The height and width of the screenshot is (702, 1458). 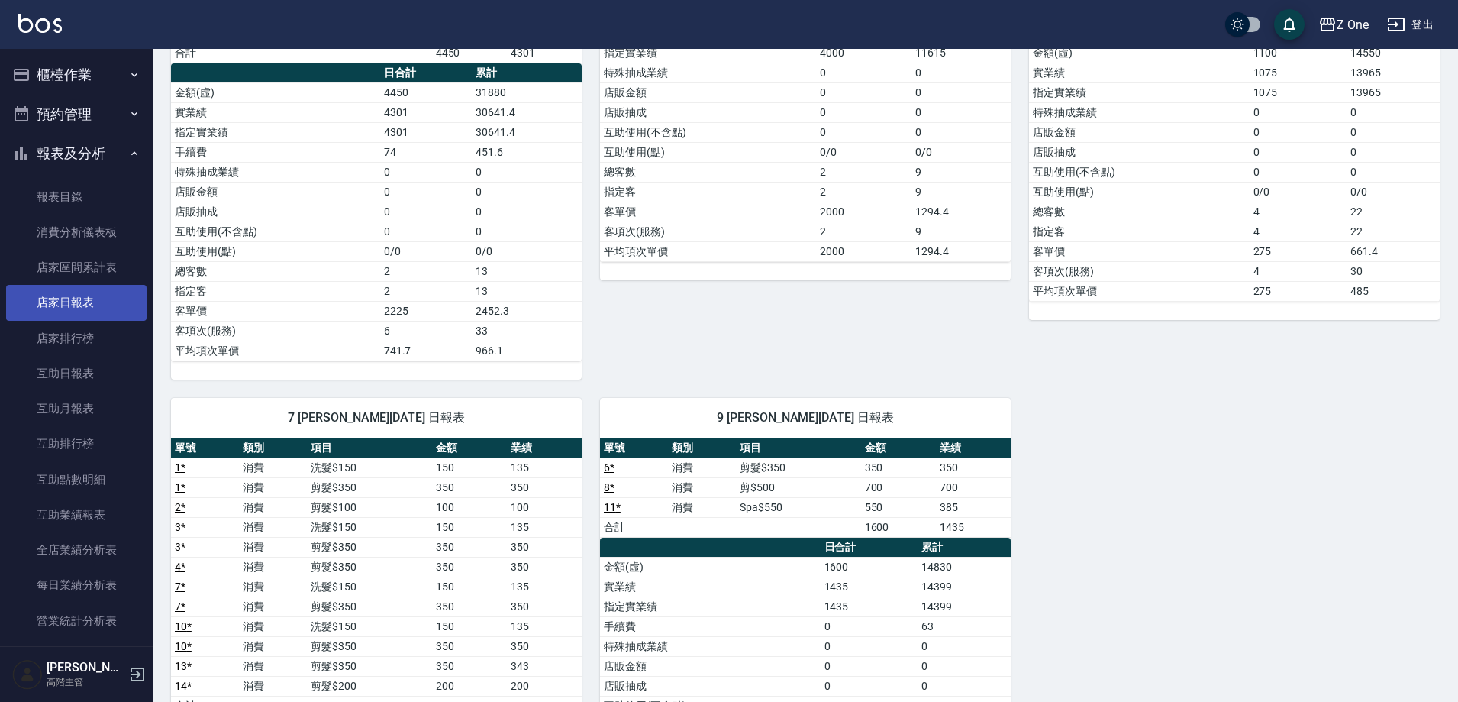 What do you see at coordinates (76, 621) in the screenshot?
I see `a: 營業統計分析表` at bounding box center [76, 621].